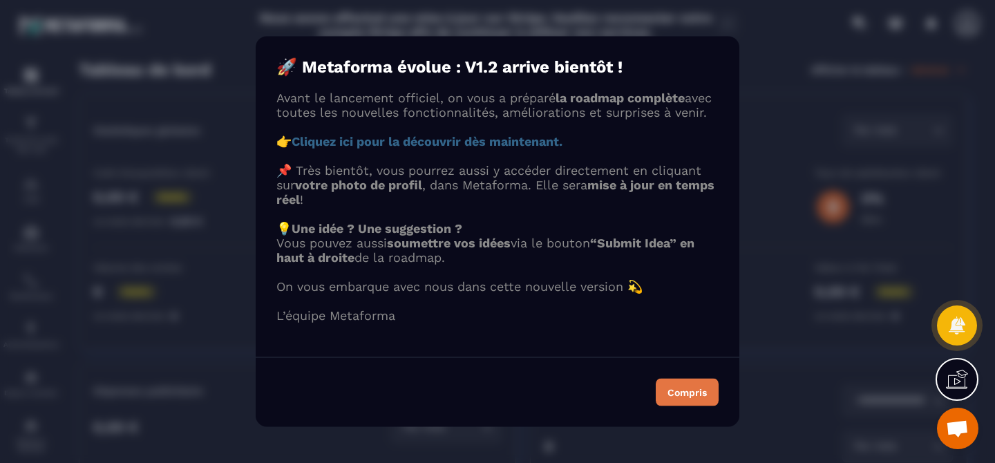  What do you see at coordinates (497, 315) in the screenshot?
I see `p: L’équipe Metaforma` at bounding box center [497, 315].